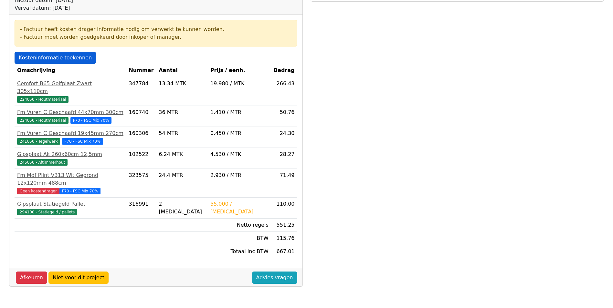  I want to click on td: Netto regels, so click(239, 225).